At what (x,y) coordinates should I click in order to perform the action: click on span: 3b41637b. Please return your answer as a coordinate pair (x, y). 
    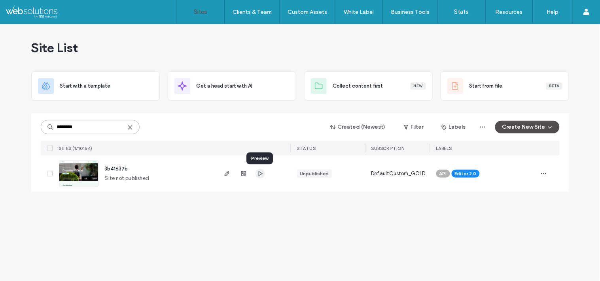
    Looking at the image, I should click on (116, 169).